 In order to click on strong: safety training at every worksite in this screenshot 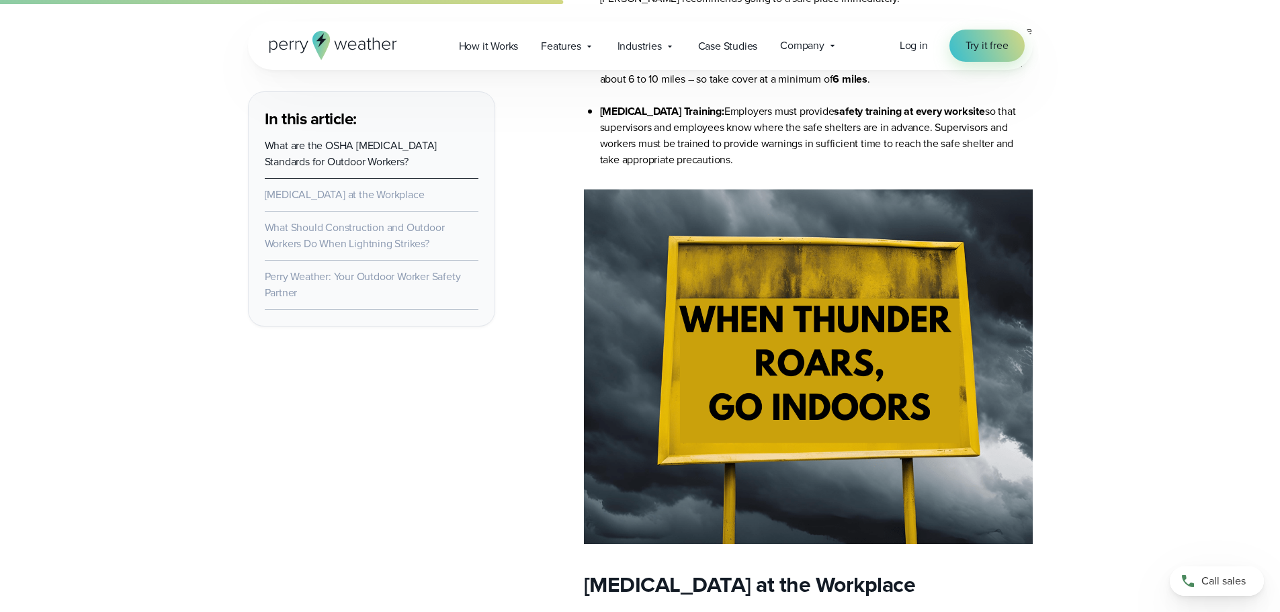, I will do `click(909, 111)`.